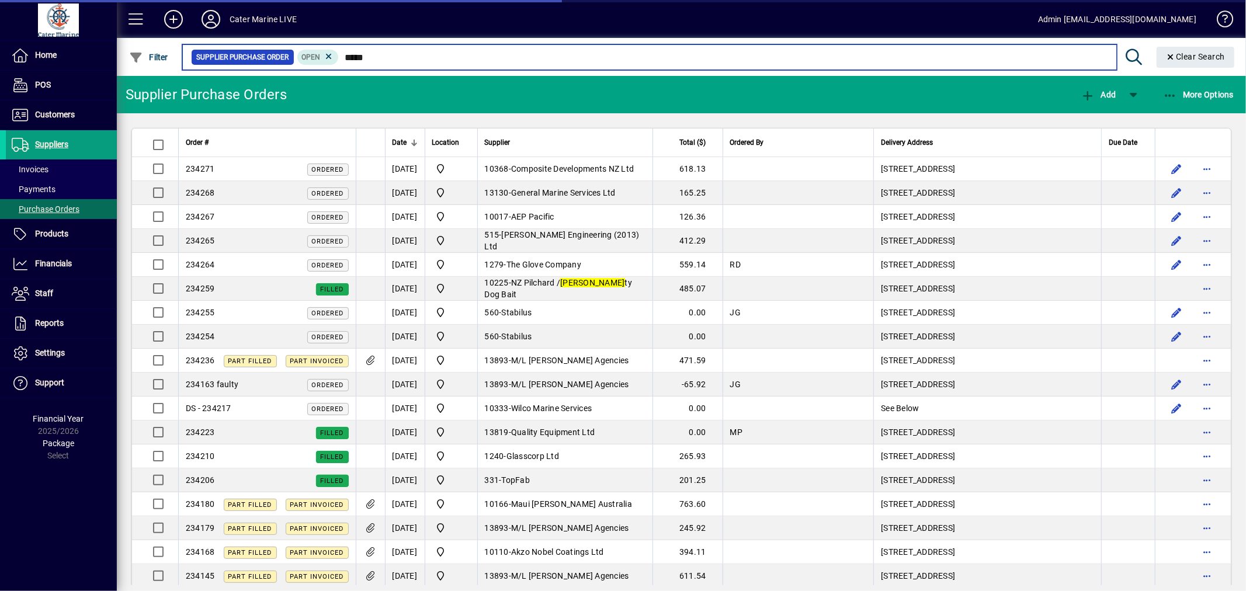  What do you see at coordinates (212, 384) in the screenshot?
I see `span: 234163 faulty` at bounding box center [212, 384].